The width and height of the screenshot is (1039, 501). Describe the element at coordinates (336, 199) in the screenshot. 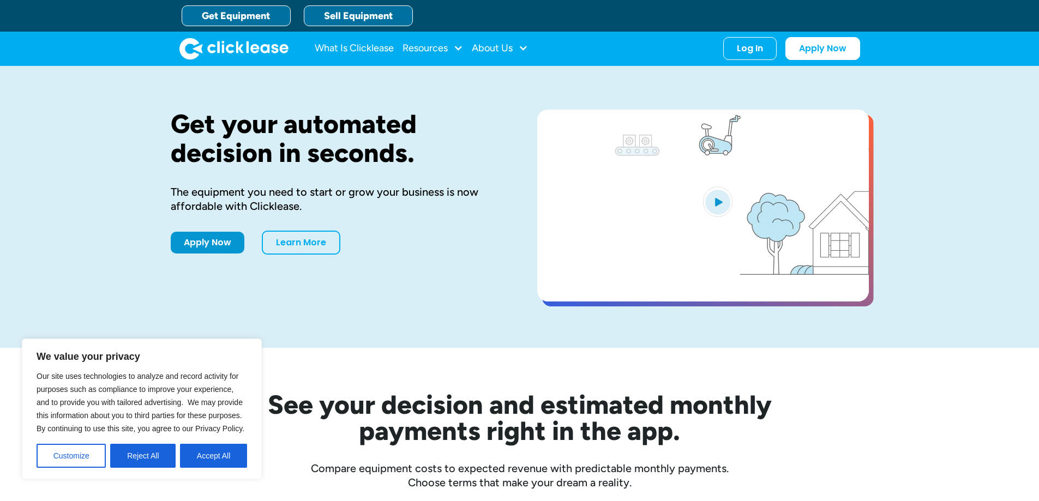

I see `div: The equipment you need to start or grow your business is now affordable with Clicklease.` at that location.